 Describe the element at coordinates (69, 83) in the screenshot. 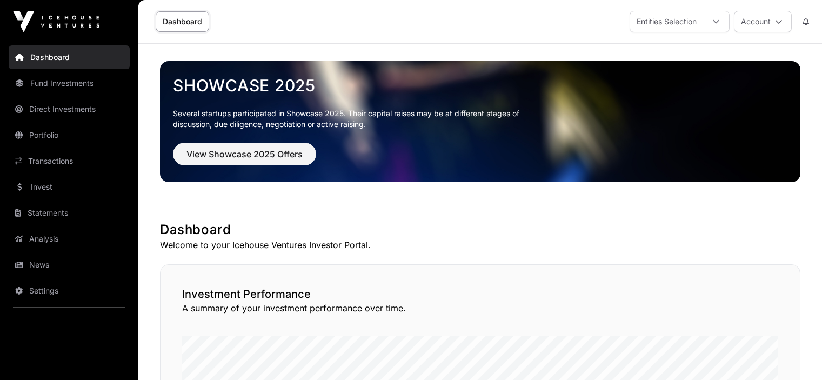

I see `a: Fund Investments` at that location.